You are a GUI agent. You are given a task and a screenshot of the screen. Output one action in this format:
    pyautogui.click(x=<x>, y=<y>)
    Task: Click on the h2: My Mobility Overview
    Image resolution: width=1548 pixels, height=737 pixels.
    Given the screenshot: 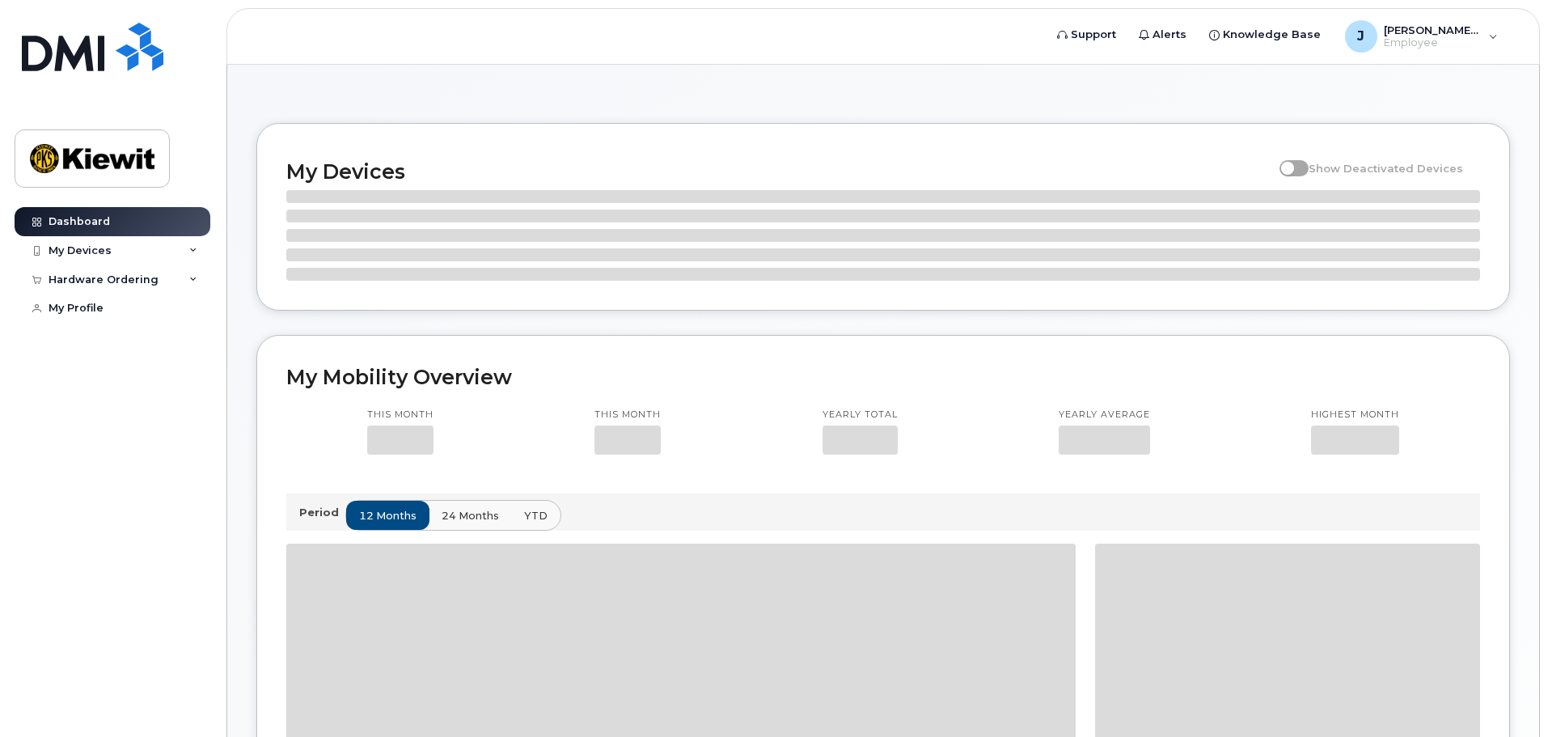 What is the action you would take?
    pyautogui.click(x=883, y=377)
    